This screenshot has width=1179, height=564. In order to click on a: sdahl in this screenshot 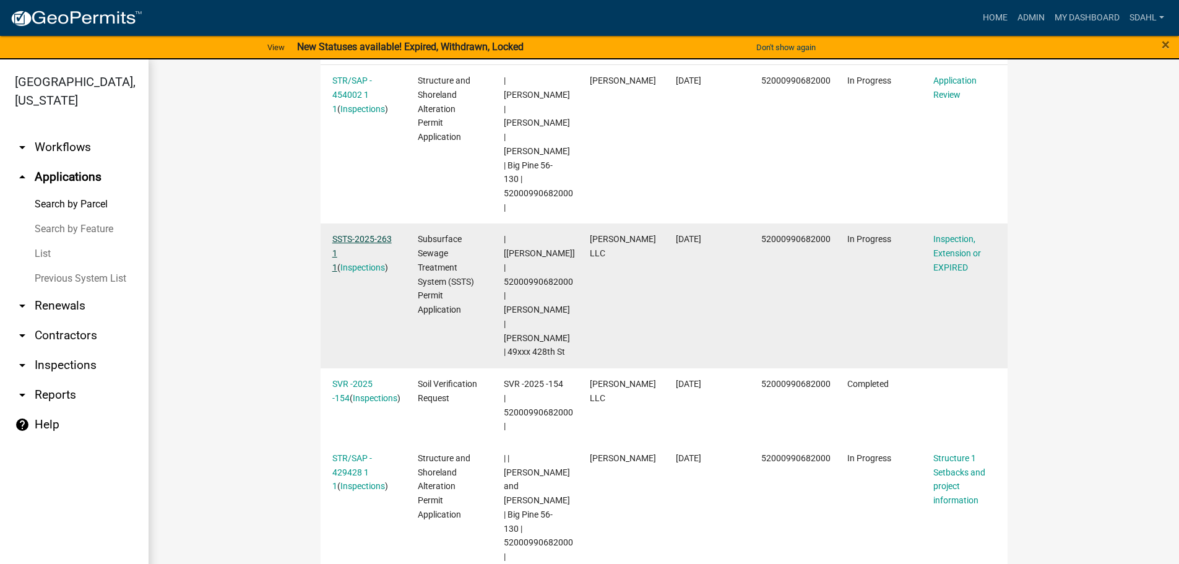, I will do `click(1147, 18)`.